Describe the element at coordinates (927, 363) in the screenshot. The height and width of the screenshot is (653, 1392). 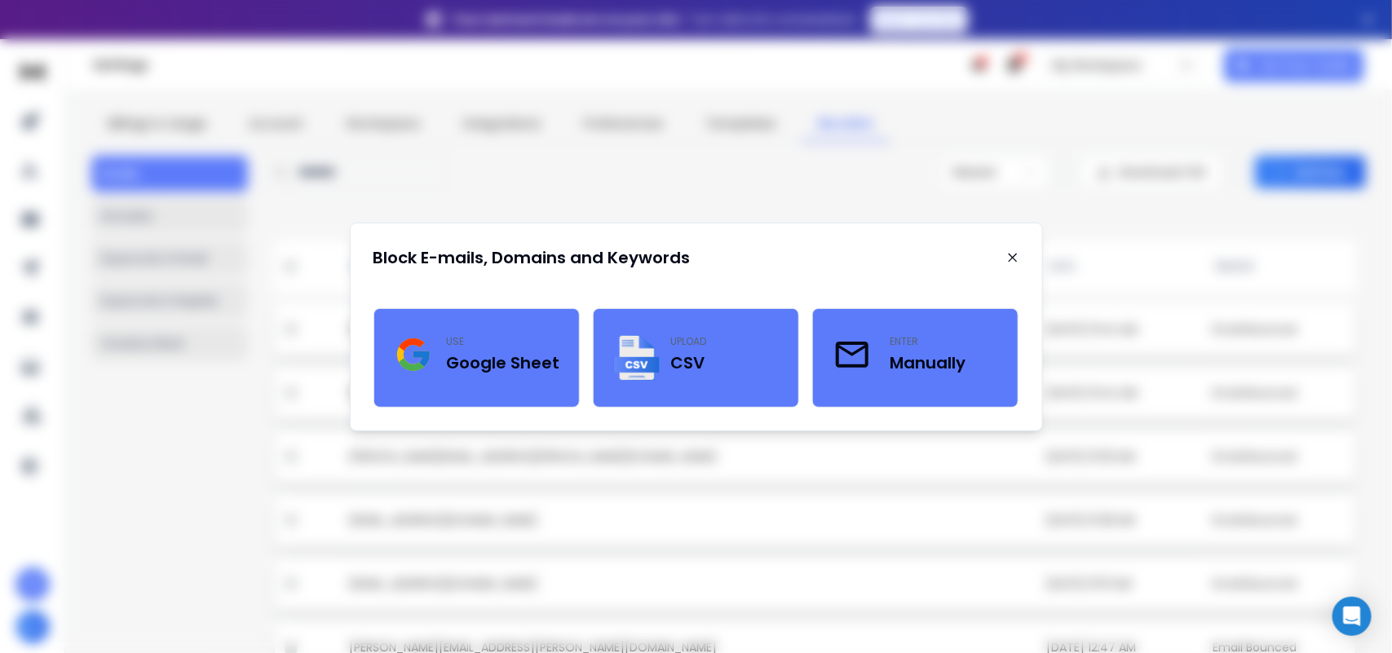
I see `h3: Manually` at that location.